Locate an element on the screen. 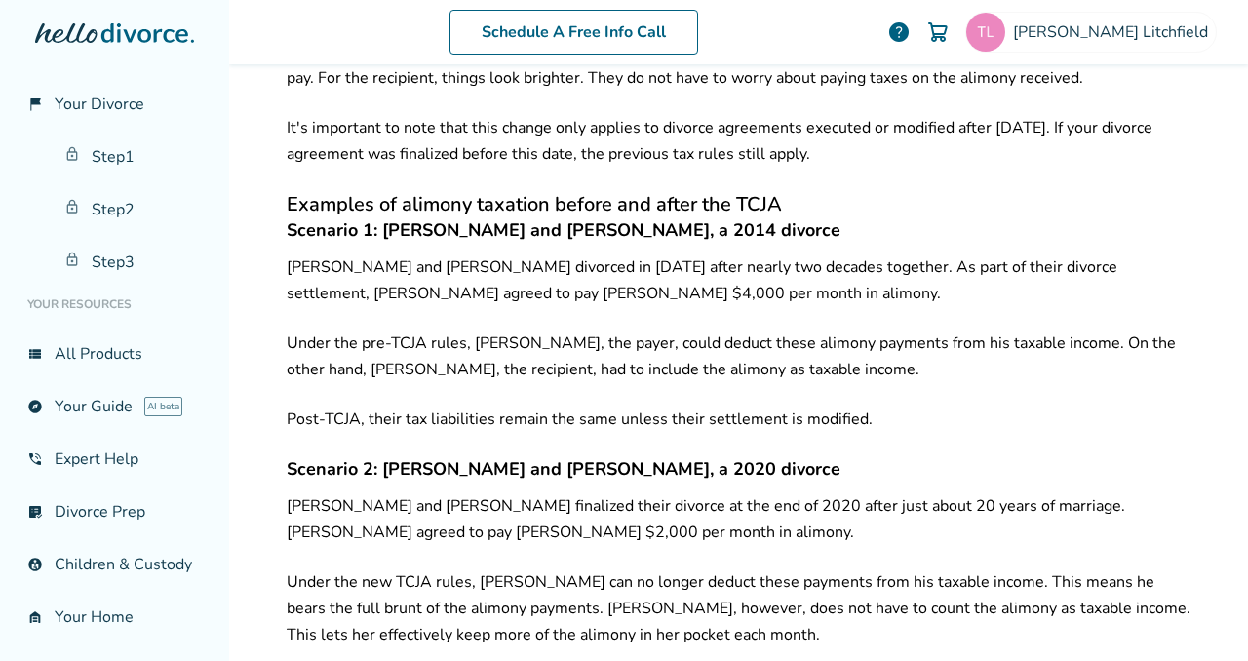  a: phone_in_talkExpert Help is located at coordinates (114, 459).